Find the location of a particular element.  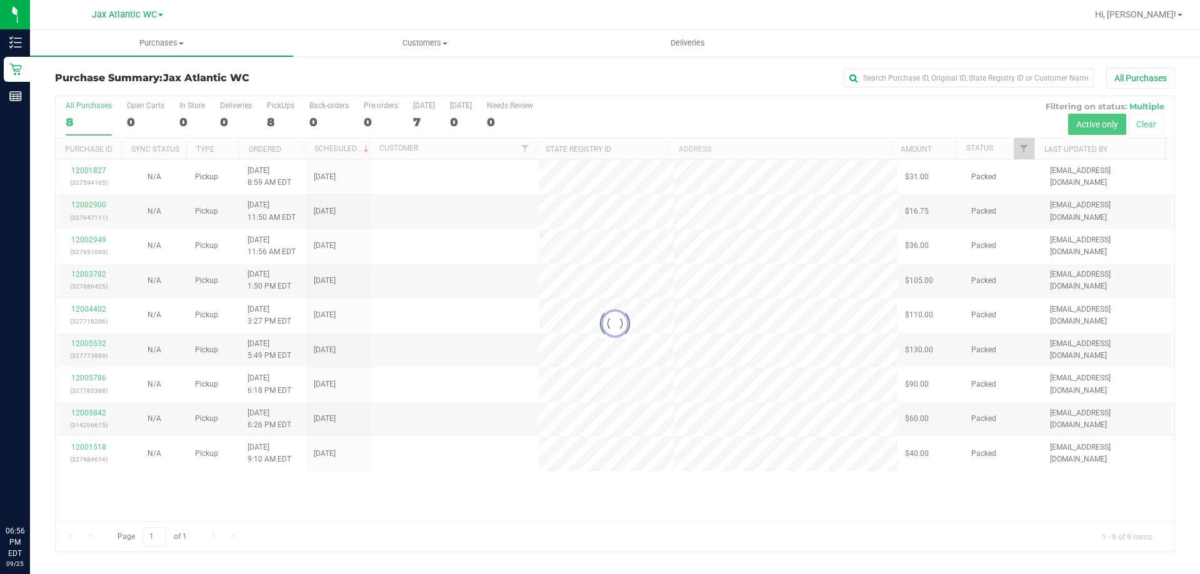

input: Search Purchase ID, Original ID, State Registry ID or Customer Name... is located at coordinates (969, 78).